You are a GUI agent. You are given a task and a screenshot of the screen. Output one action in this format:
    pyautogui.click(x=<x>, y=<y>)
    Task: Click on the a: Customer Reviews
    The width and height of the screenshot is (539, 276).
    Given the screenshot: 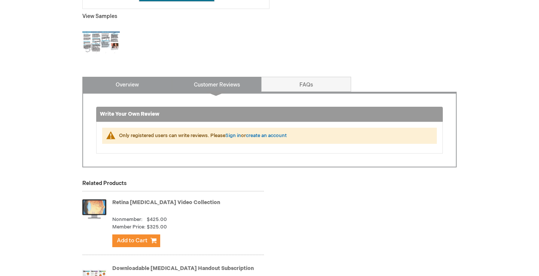 What is the action you would take?
    pyautogui.click(x=217, y=84)
    